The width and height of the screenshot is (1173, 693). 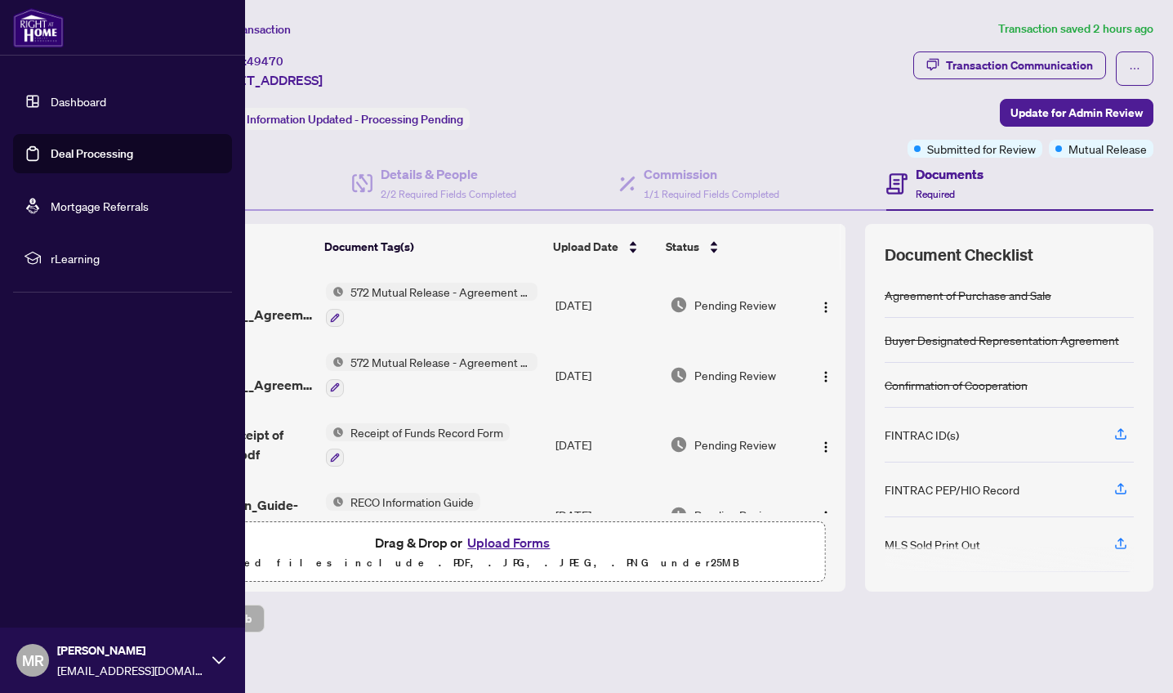 I want to click on a: Mortgage Referrals, so click(x=100, y=206).